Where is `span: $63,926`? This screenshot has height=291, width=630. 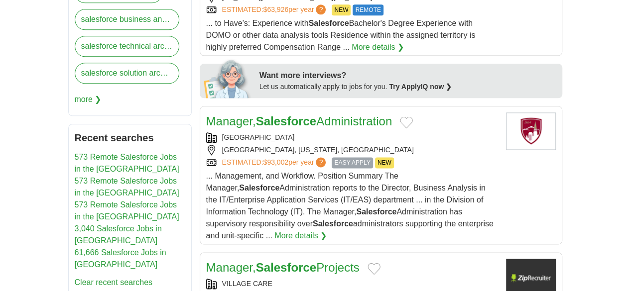
span: $63,926 is located at coordinates (275, 9).